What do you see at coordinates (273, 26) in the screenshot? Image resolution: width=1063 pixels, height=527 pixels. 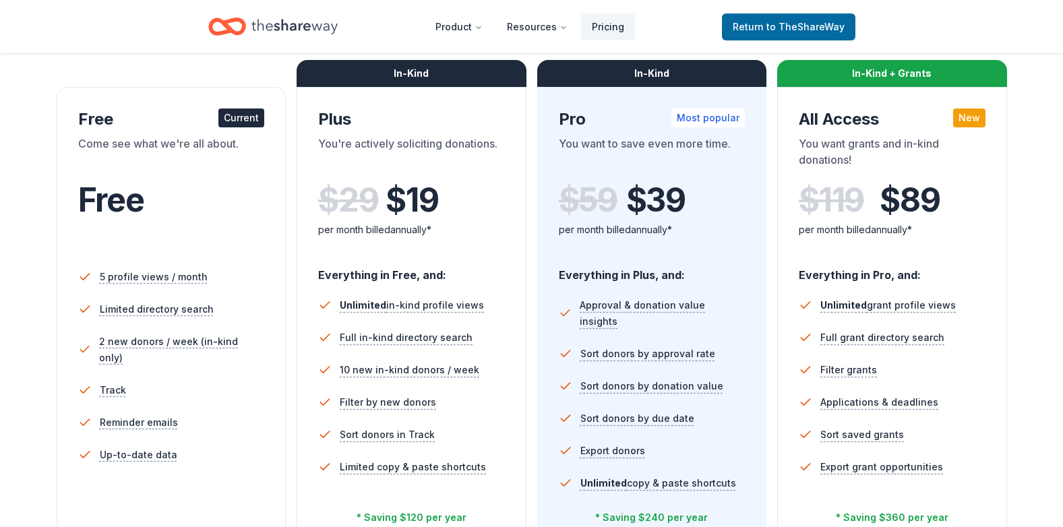 I see `a: Home` at bounding box center [273, 26].